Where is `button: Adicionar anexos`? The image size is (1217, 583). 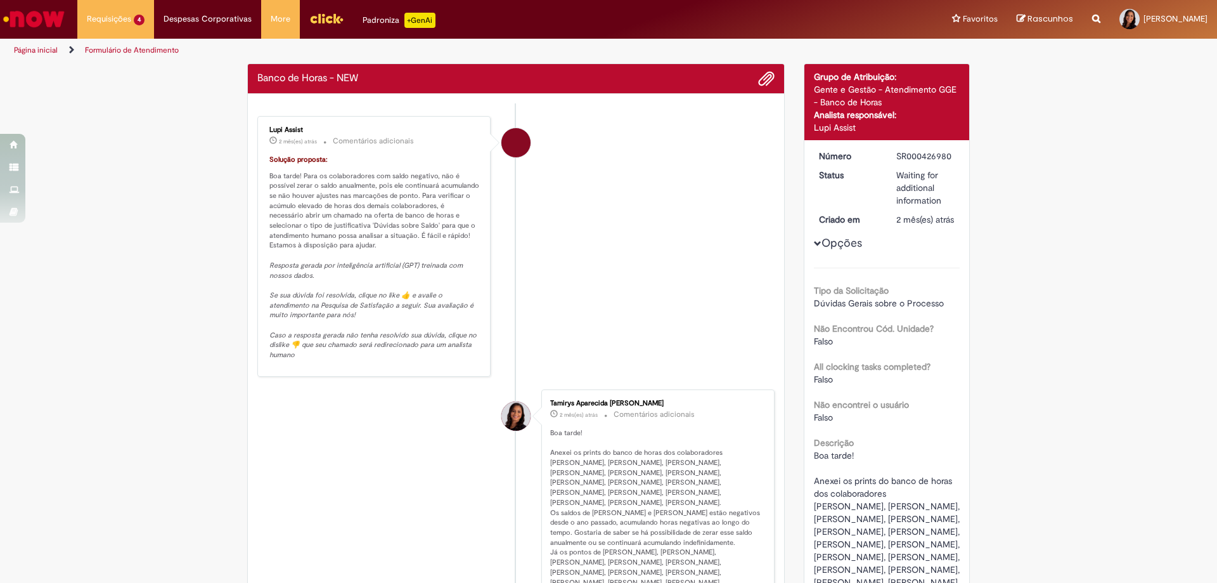 button: Adicionar anexos is located at coordinates (766, 79).